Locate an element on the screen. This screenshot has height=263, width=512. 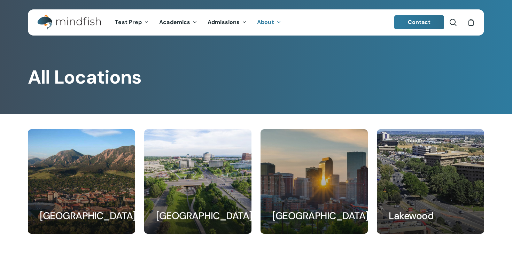
span: Academics is located at coordinates (174, 22).